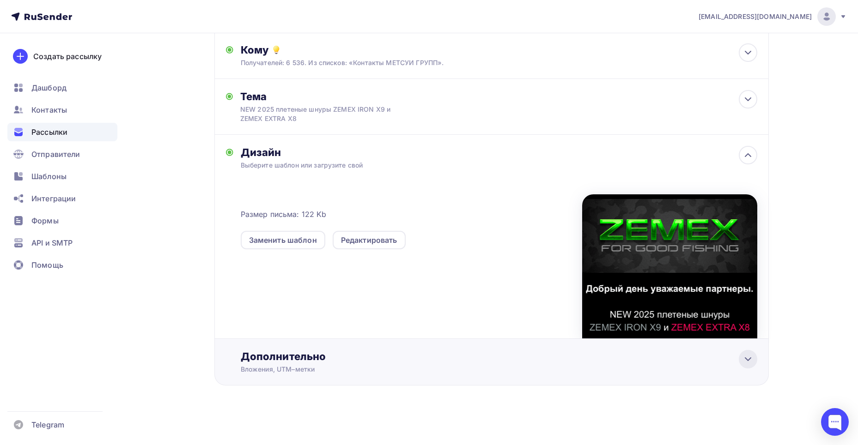 This screenshot has width=858, height=445. Describe the element at coordinates (47, 265) in the screenshot. I see `span: Помощь` at that location.